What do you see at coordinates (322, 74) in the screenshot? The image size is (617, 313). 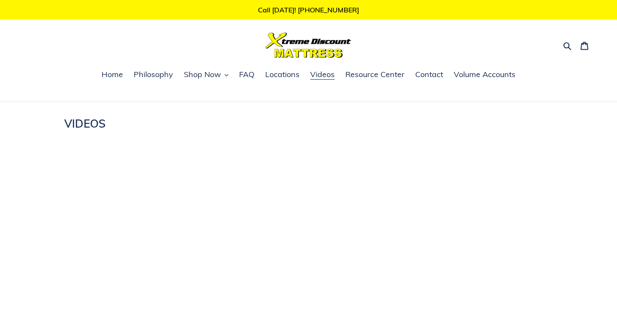 I see `span: Videos` at bounding box center [322, 74].